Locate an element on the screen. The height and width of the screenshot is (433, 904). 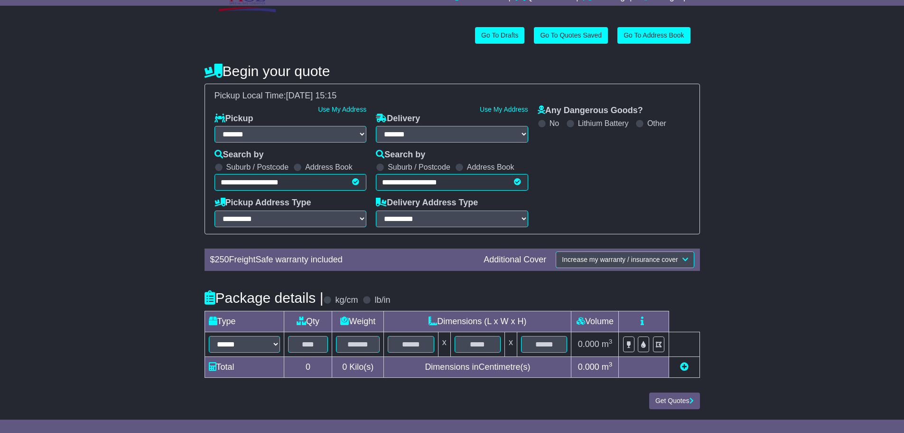
td: Weight is located at coordinates (358, 321).